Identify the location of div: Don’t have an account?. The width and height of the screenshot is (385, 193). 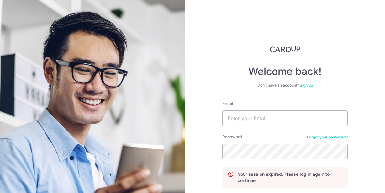
(285, 85).